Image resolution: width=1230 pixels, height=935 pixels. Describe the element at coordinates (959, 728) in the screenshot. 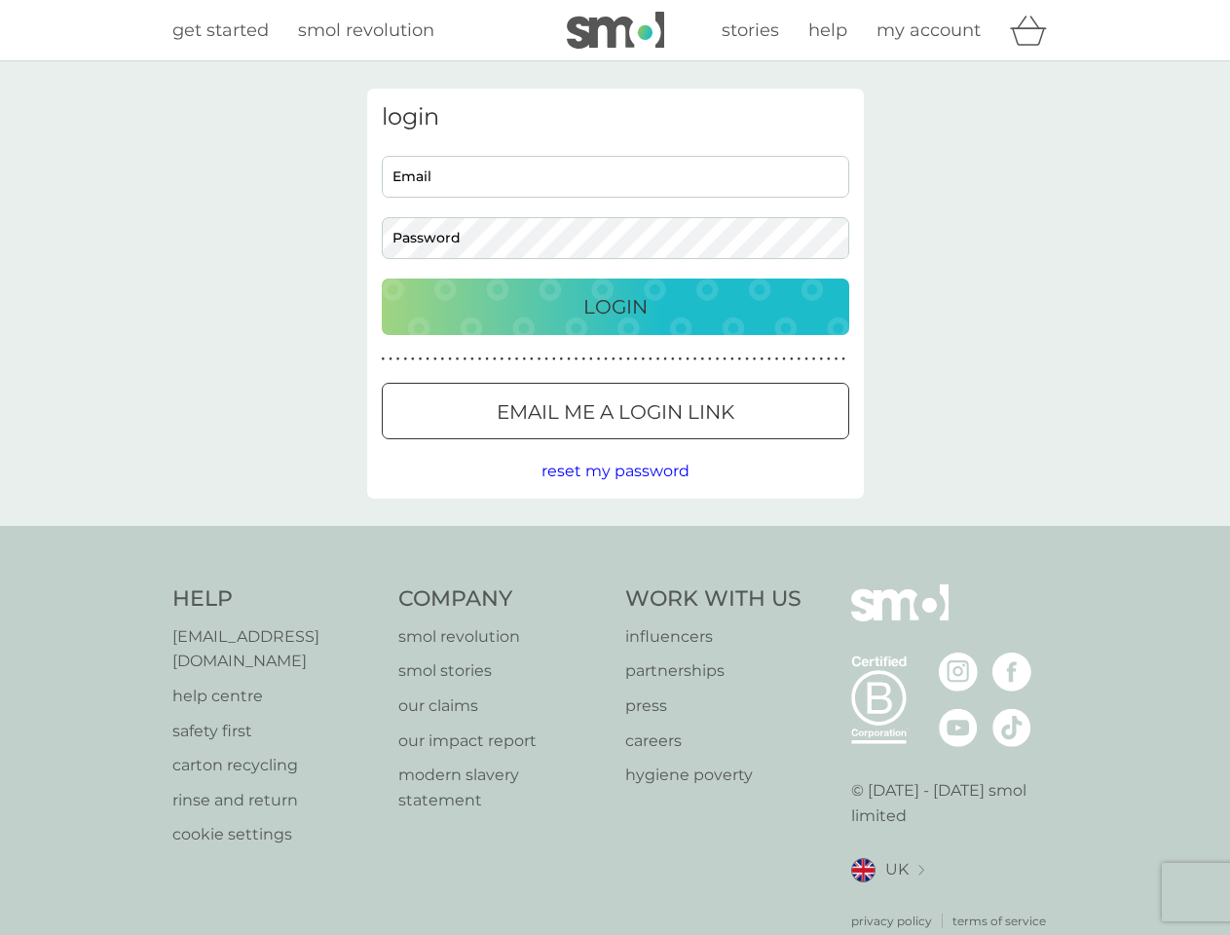

I see `img: visit the smol Youtube page` at that location.